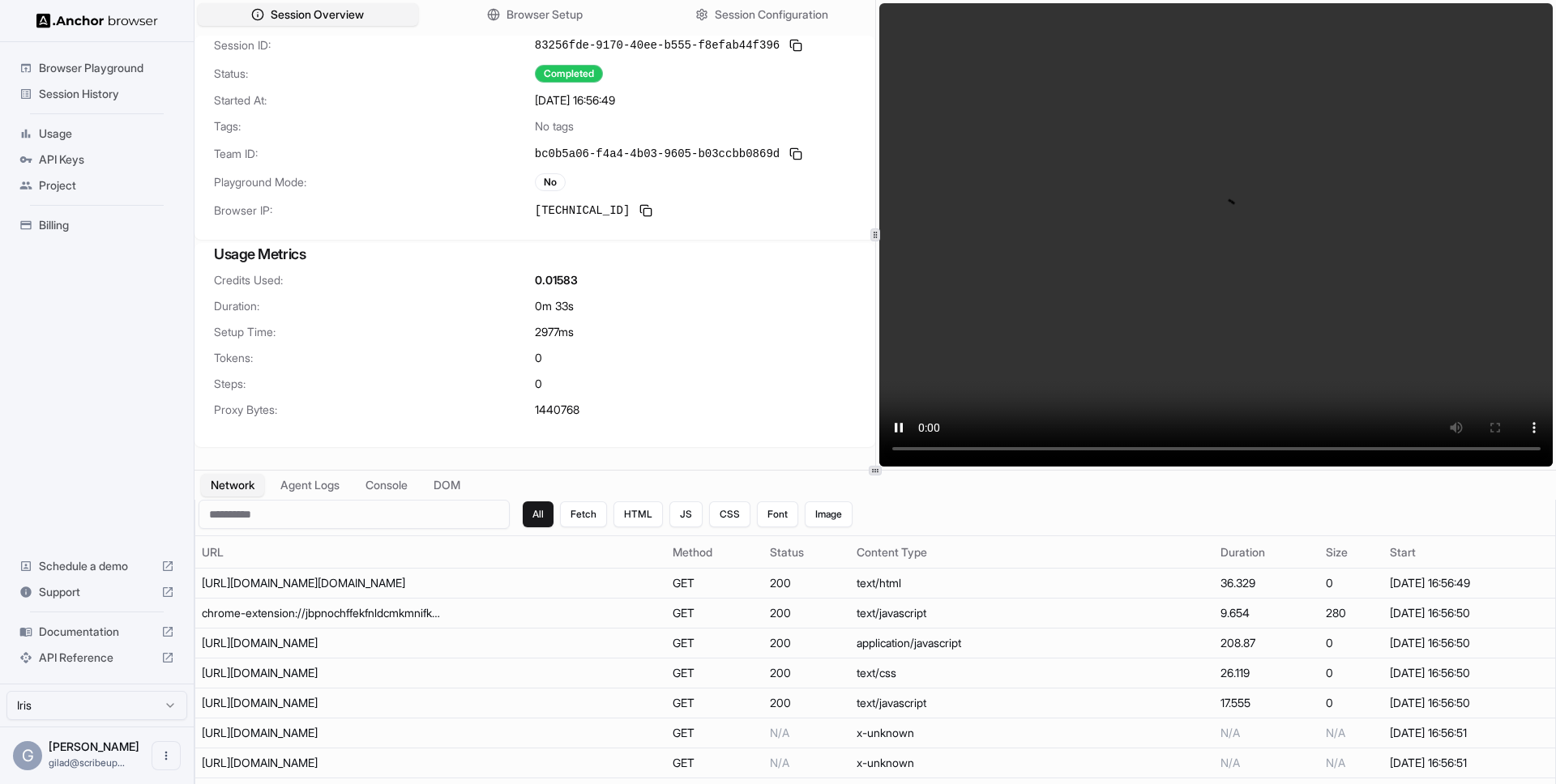 Image resolution: width=1556 pixels, height=784 pixels. What do you see at coordinates (374, 46) in the screenshot?
I see `span: Session ID:` at bounding box center [374, 46].